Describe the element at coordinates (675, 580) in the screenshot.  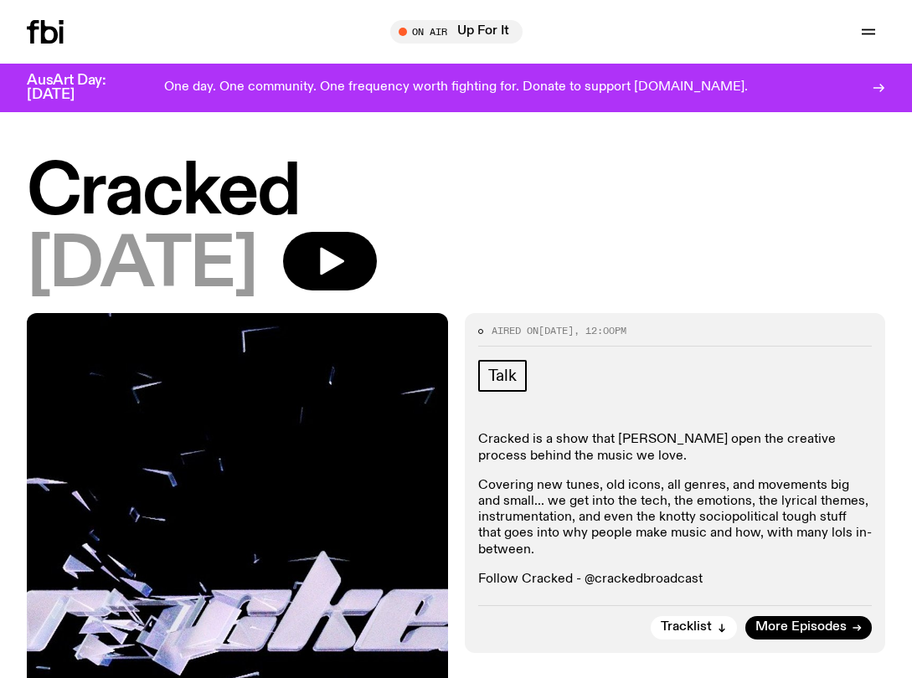
I see `p: Follow Cracked - @crackedbroadcast` at that location.